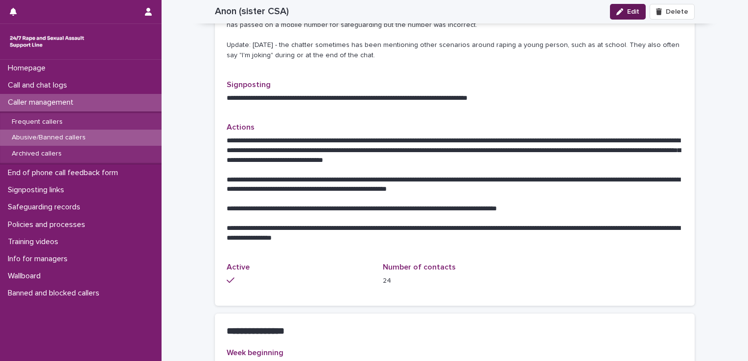  Describe the element at coordinates (46, 207) in the screenshot. I see `p: Safeguarding records` at that location.